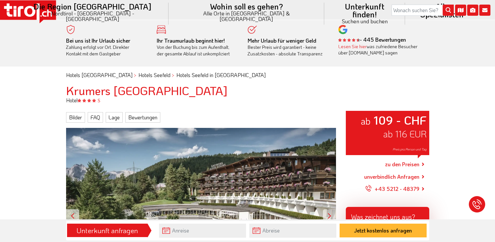  I want to click on small: Suchen und buchen, so click(365, 21).